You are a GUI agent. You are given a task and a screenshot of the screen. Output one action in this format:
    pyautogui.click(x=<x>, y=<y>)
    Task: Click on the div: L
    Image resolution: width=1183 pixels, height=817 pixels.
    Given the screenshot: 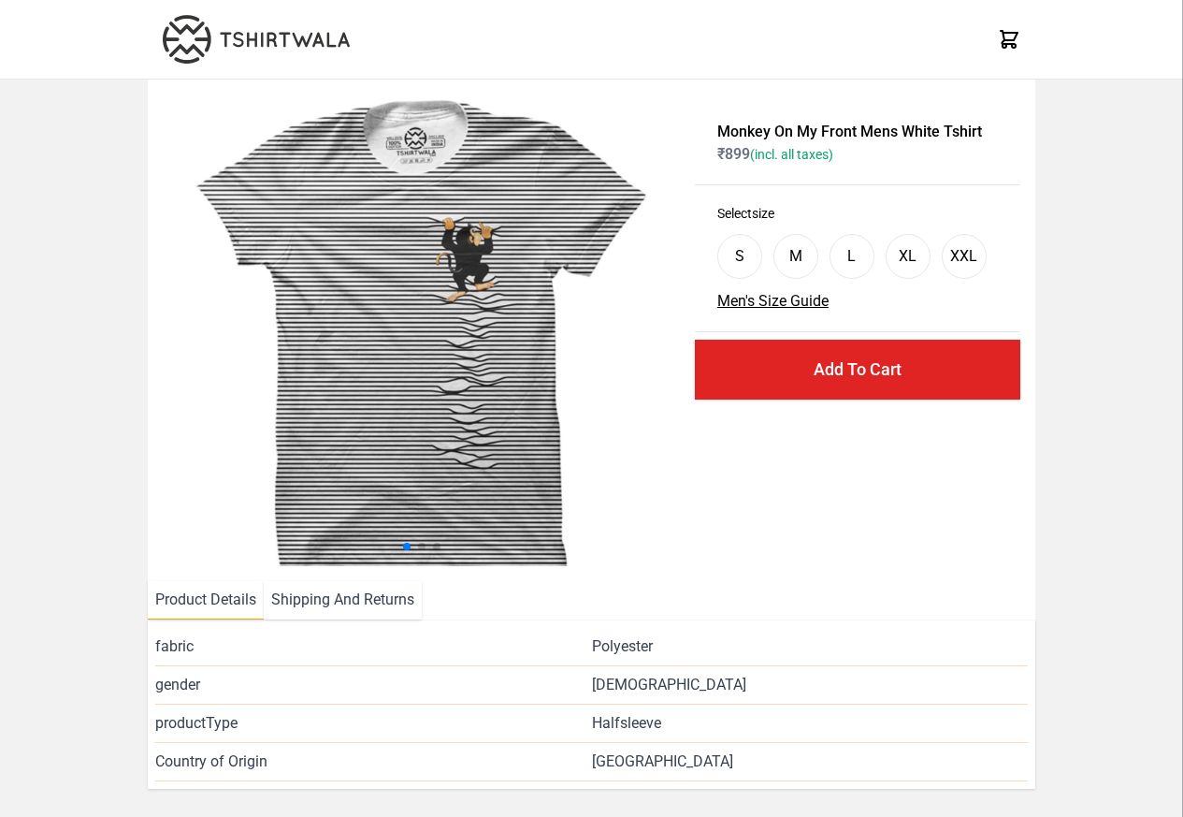 What is the action you would take?
    pyautogui.click(x=851, y=256)
    